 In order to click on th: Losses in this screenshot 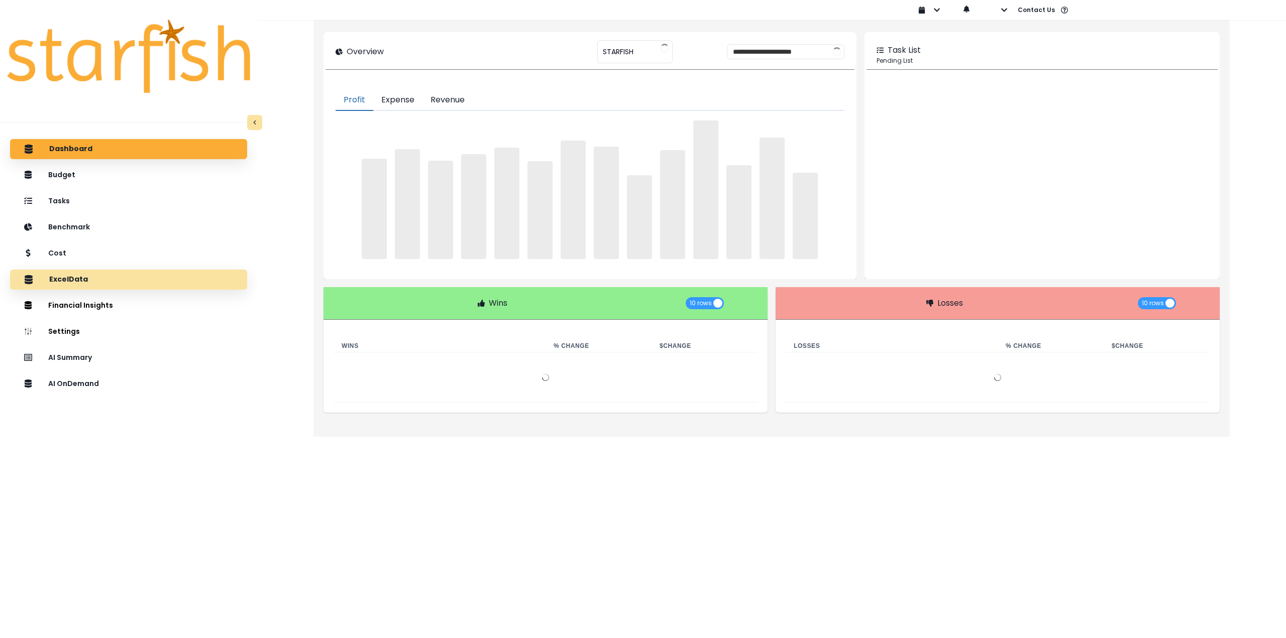, I will do `click(892, 346)`.